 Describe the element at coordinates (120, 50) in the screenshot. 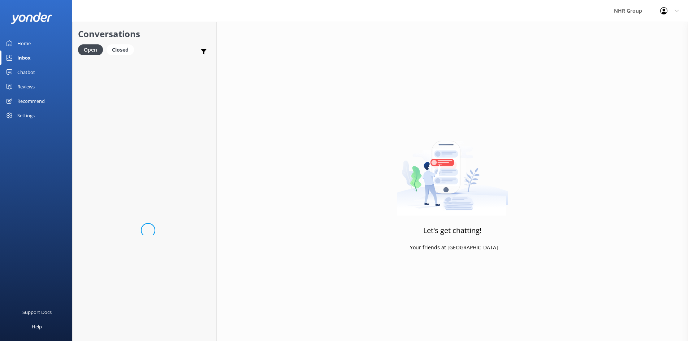

I see `div: Closed` at that location.